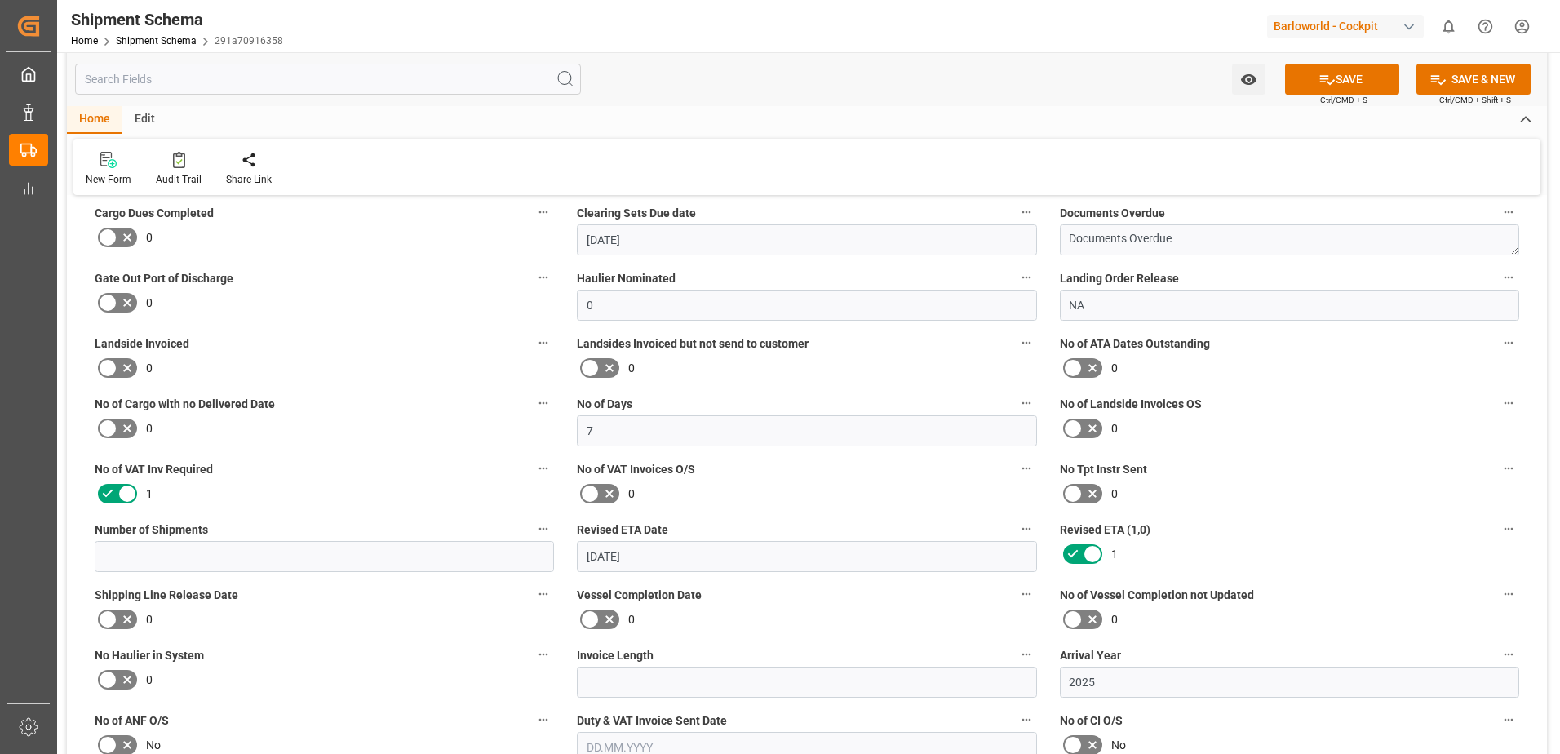  What do you see at coordinates (1344, 100) in the screenshot?
I see `span: Ctrl/CMD + S` at bounding box center [1344, 100].